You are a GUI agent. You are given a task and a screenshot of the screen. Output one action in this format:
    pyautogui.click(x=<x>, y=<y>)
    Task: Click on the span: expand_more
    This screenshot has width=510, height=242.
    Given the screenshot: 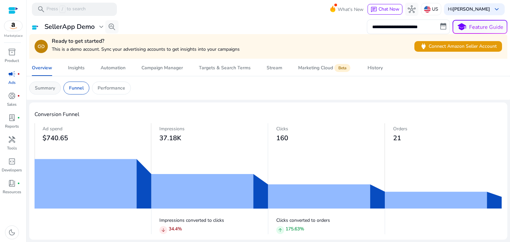 What is the action you would take?
    pyautogui.click(x=101, y=27)
    